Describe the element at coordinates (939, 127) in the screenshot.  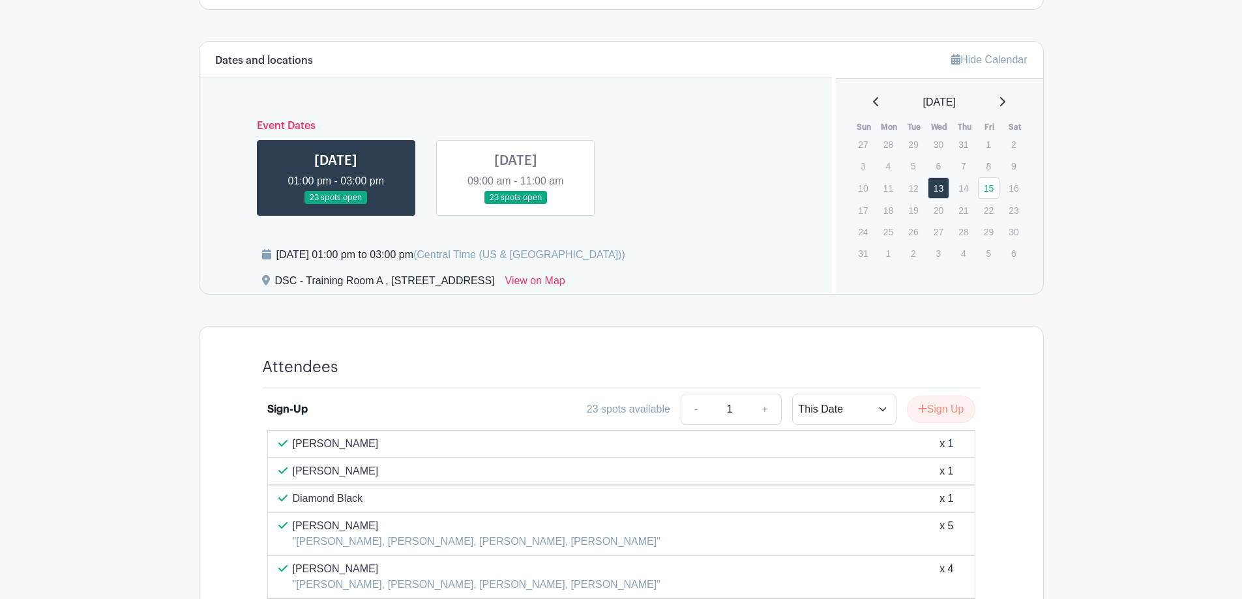
I see `th: Wed` at that location.